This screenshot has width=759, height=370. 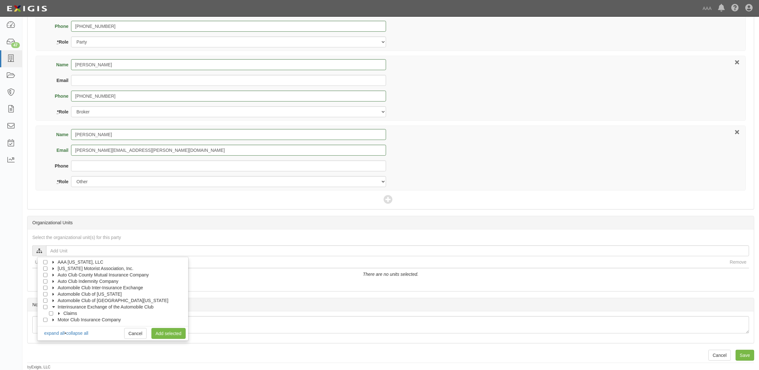 I want to click on div: Notes, so click(x=391, y=305).